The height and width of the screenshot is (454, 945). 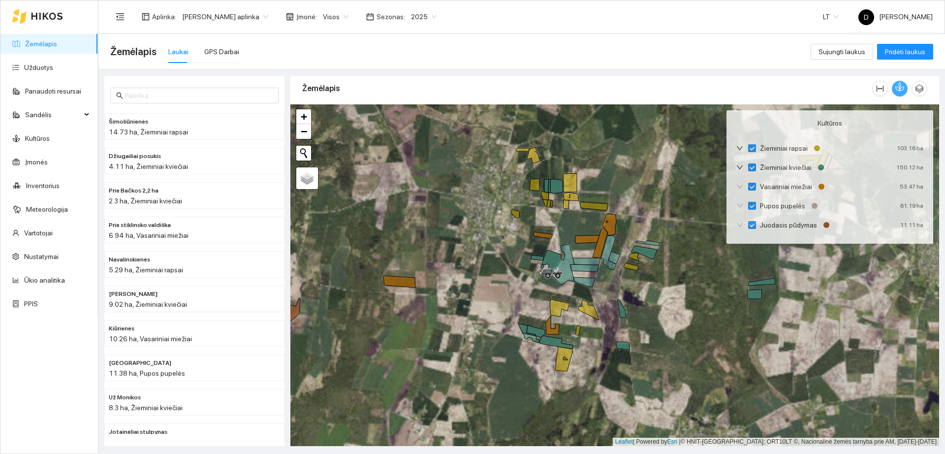 What do you see at coordinates (38, 233) in the screenshot?
I see `a: Vartotojai` at bounding box center [38, 233].